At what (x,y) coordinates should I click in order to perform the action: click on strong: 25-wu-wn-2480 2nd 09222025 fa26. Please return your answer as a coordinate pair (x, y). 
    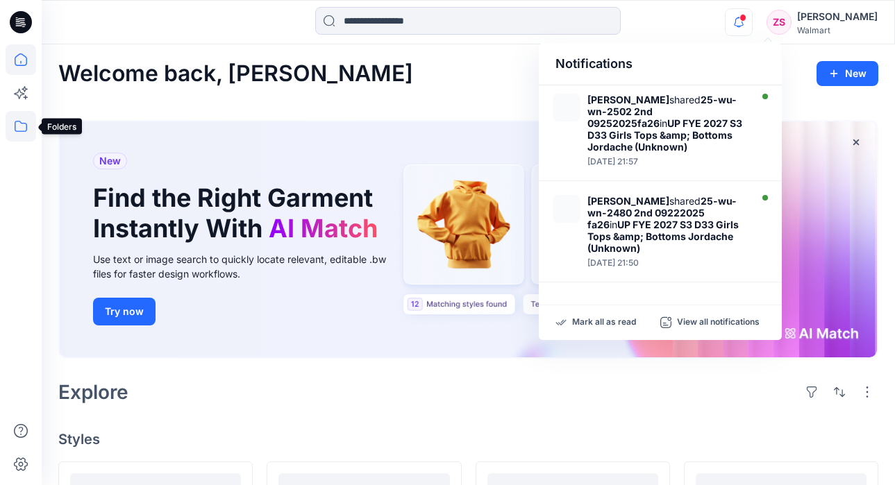
    Looking at the image, I should click on (662, 212).